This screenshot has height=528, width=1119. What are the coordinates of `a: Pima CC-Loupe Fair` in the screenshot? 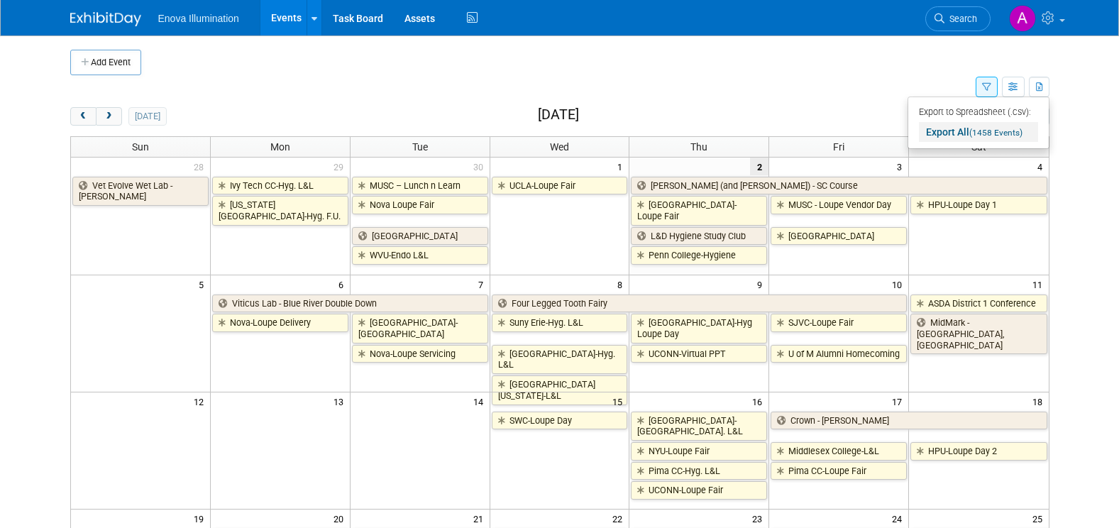 It's located at (839, 471).